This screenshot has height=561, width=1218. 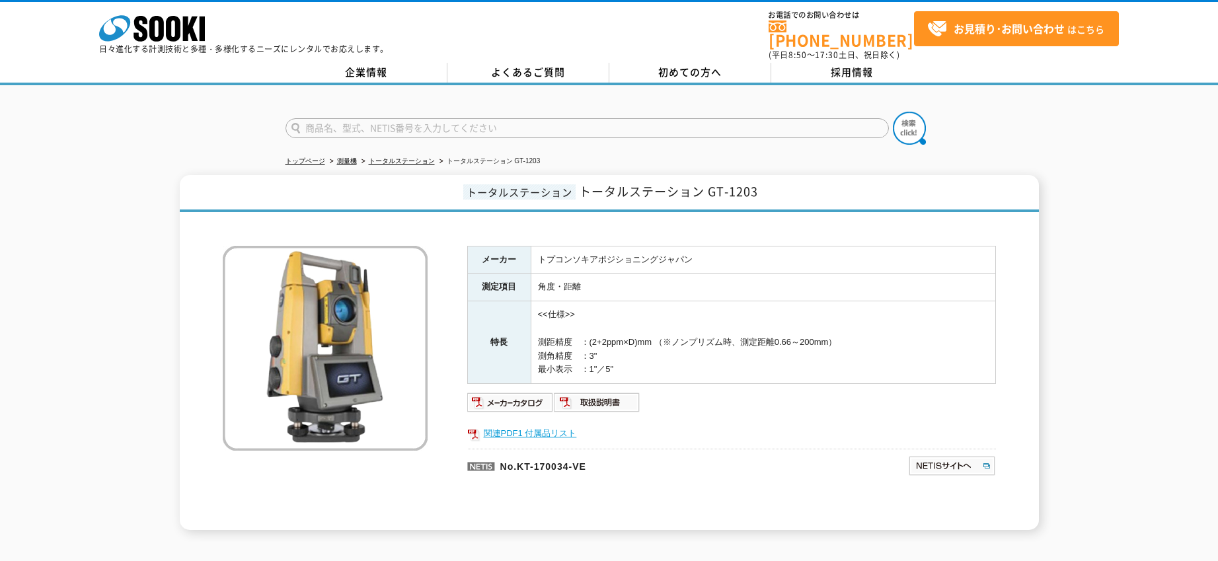 I want to click on a: 初めての方へ, so click(x=690, y=73).